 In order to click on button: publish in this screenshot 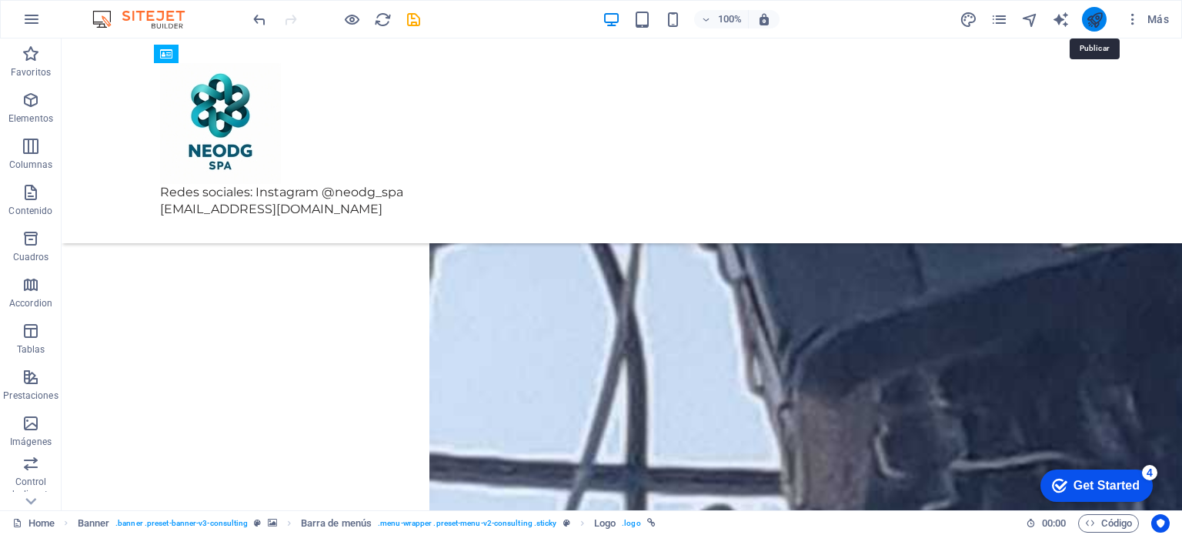, I will do `click(1094, 19)`.